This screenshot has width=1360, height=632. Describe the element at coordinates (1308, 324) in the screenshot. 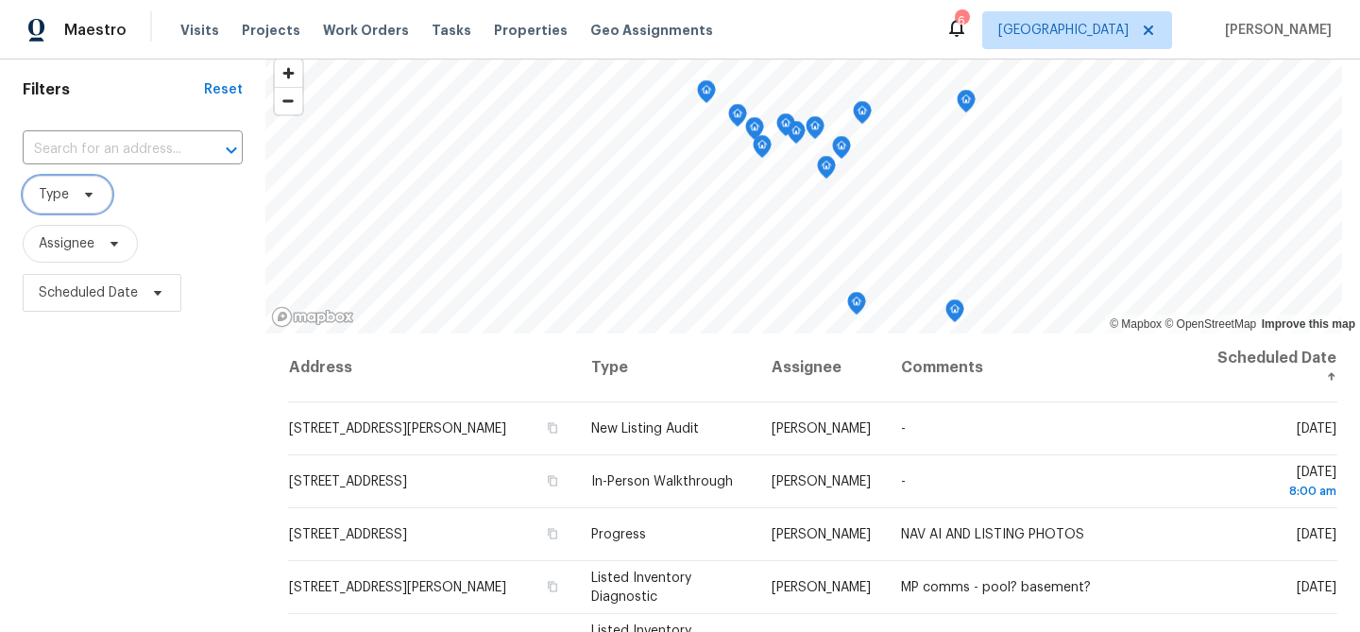

I see `a: Improve this map` at that location.